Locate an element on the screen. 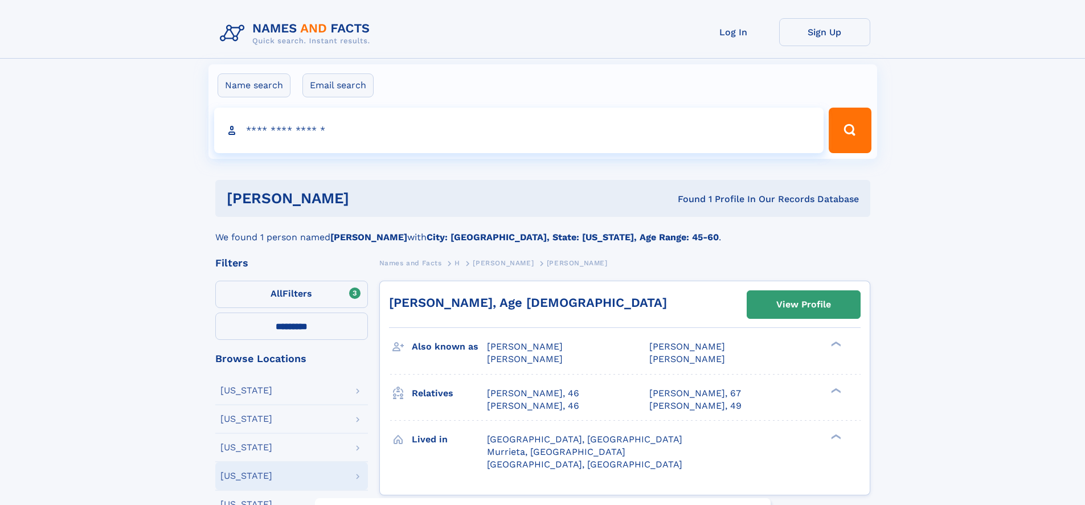 This screenshot has height=505, width=1085. div: Filters is located at coordinates (292, 263).